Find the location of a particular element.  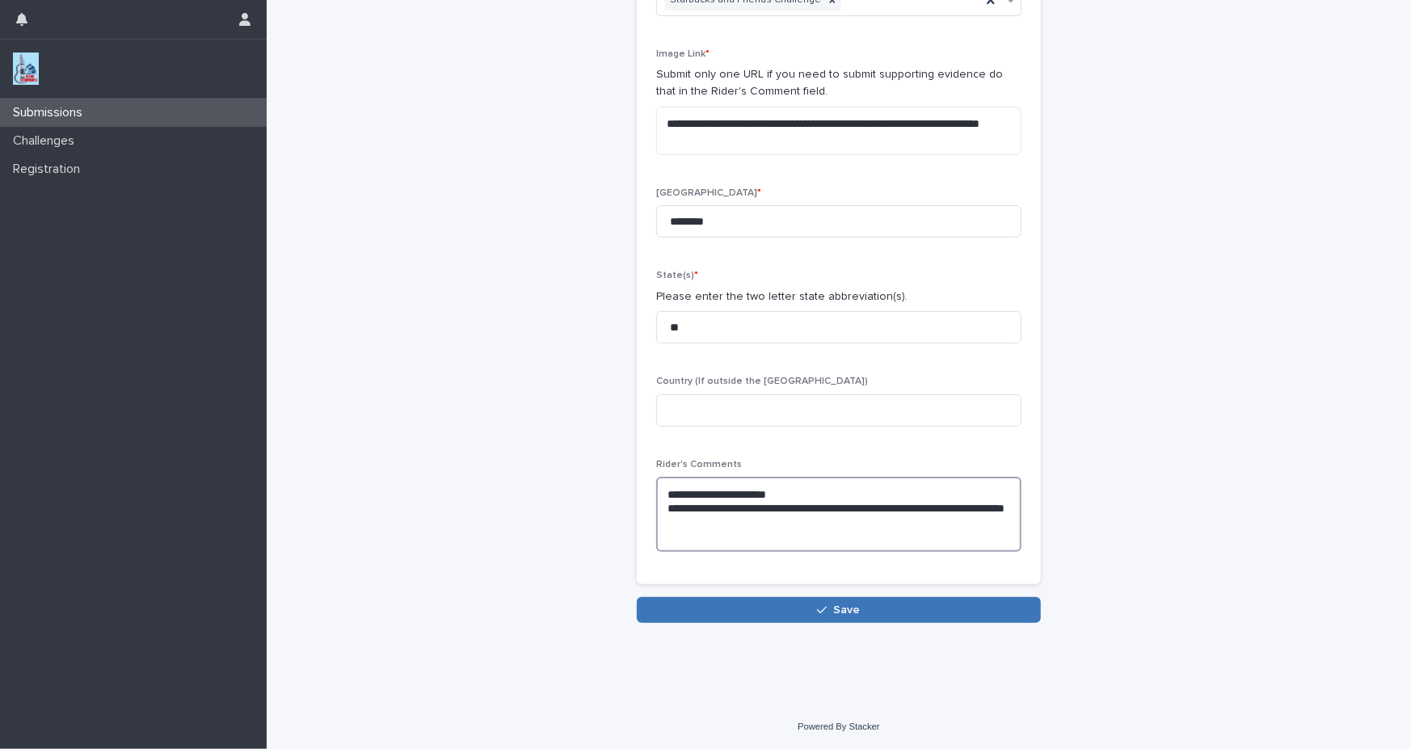

img: jxsLJbdS1eYBI7rVAS4p is located at coordinates (26, 69).